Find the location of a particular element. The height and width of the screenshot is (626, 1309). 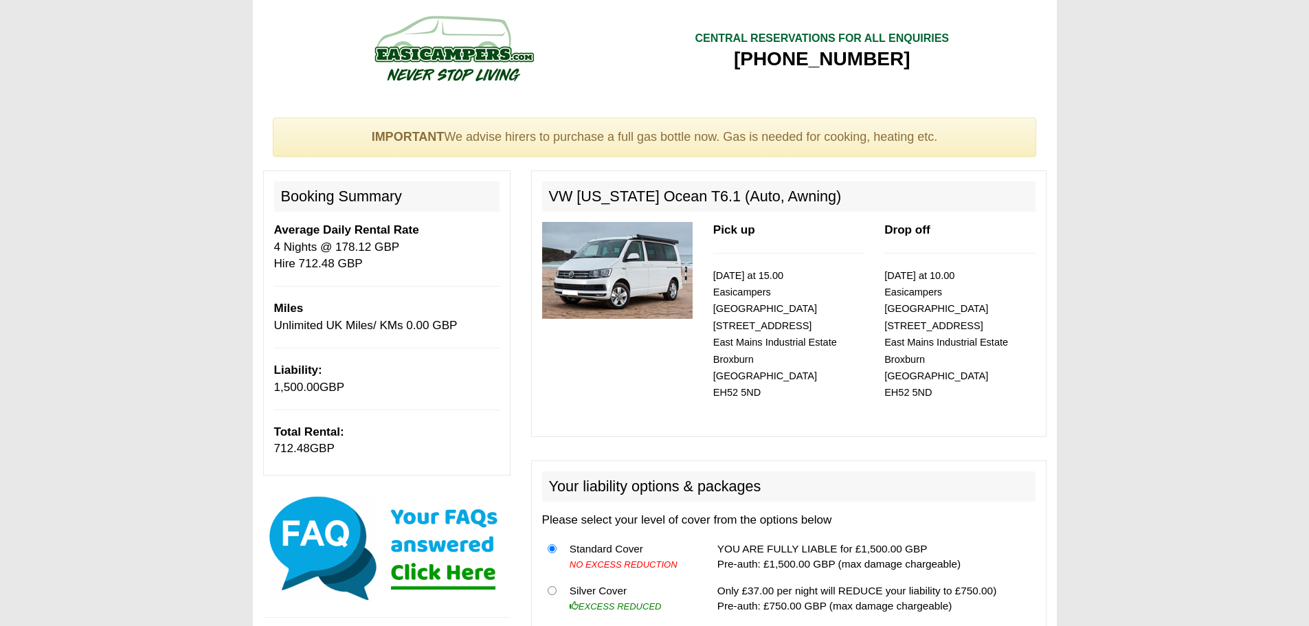

td: Silver Cover is located at coordinates (630, 598).